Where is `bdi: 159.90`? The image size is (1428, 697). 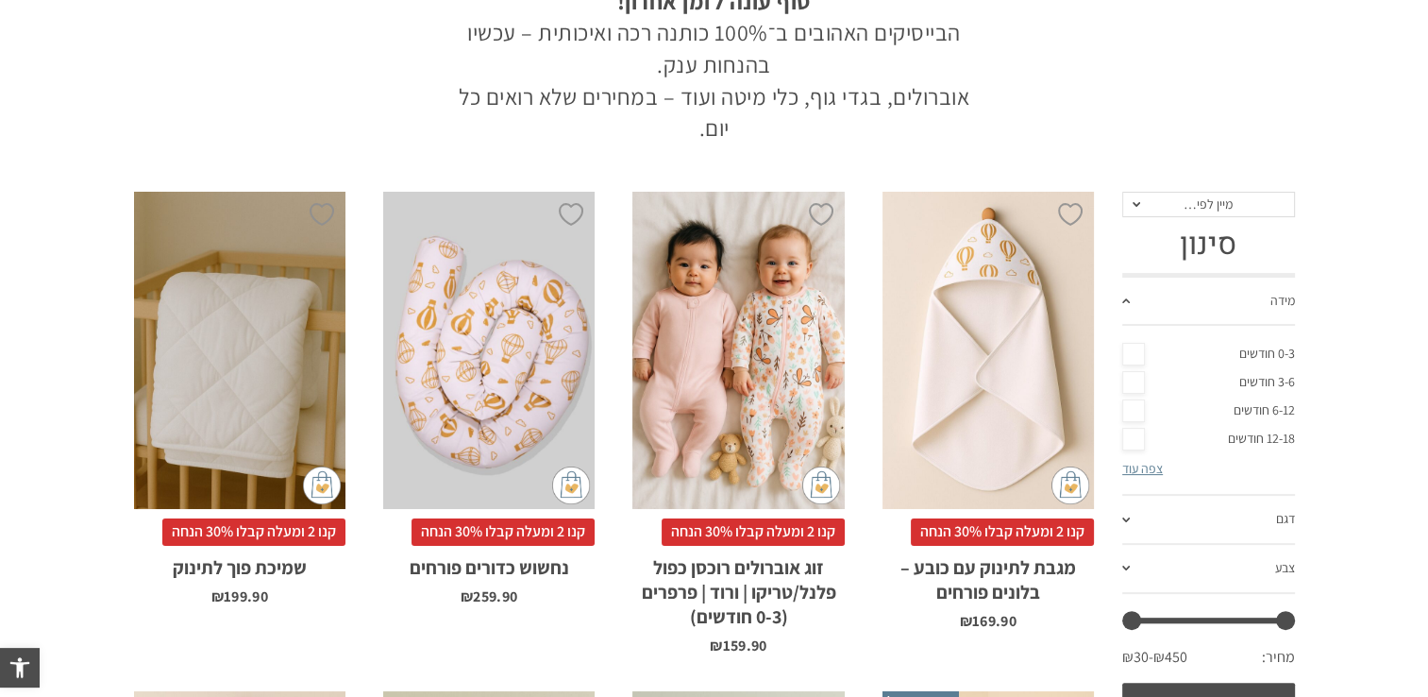 bdi: 159.90 is located at coordinates (738, 645).